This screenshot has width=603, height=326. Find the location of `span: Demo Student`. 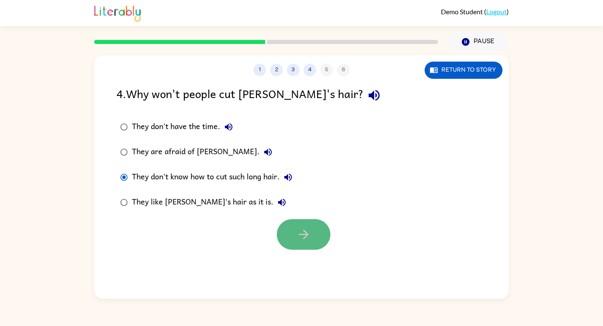

span: Demo Student is located at coordinates (462, 11).